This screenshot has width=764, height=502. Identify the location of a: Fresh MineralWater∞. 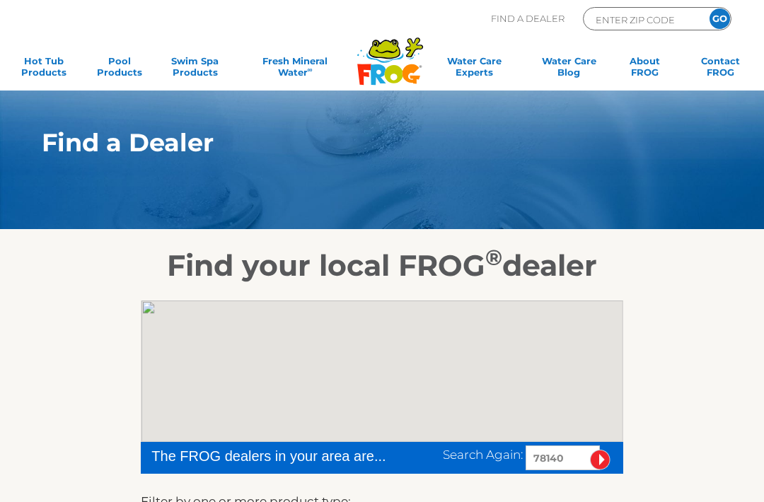
(295, 69).